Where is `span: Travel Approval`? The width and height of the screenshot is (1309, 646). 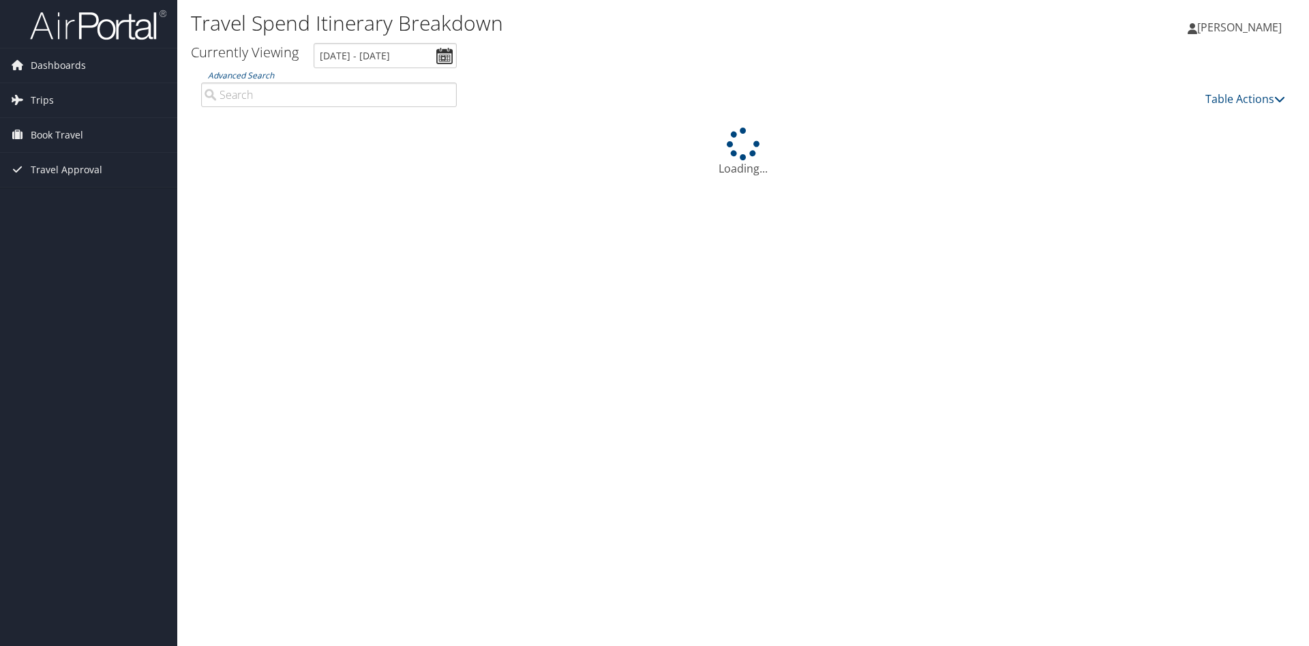
span: Travel Approval is located at coordinates (66, 170).